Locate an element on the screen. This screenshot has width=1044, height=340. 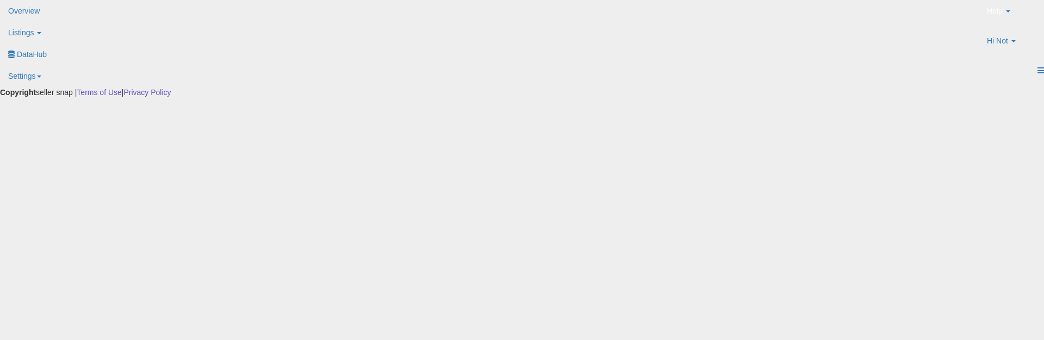
a: Privacy Policy is located at coordinates (147, 92).